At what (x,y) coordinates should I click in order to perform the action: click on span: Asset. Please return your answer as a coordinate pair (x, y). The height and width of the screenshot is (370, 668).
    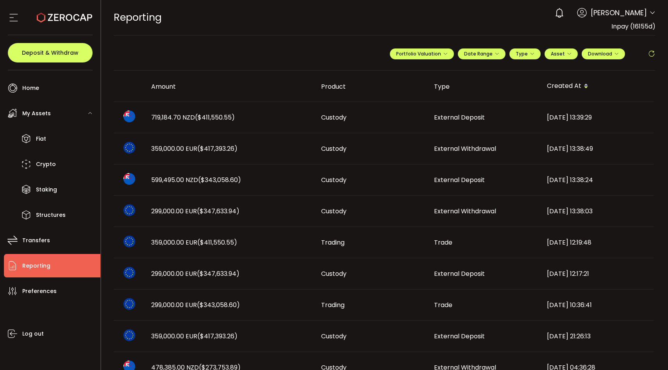
    Looking at the image, I should click on (558, 54).